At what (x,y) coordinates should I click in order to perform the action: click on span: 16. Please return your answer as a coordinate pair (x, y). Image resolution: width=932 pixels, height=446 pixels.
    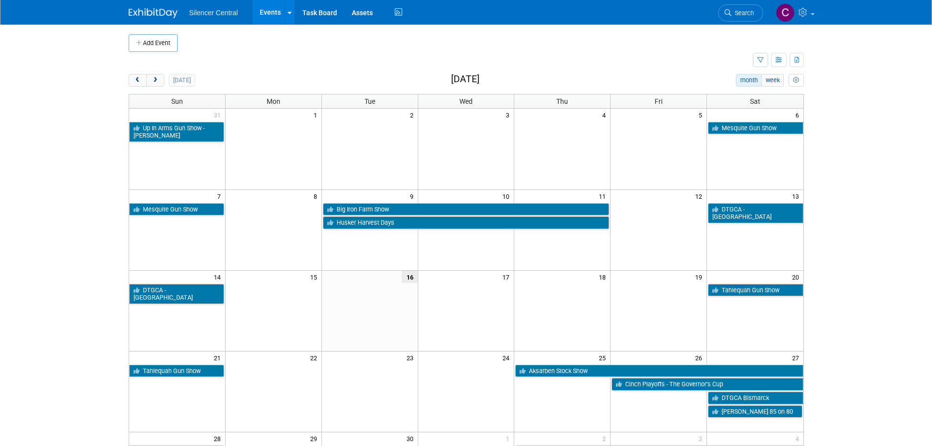
    Looking at the image, I should click on (410, 277).